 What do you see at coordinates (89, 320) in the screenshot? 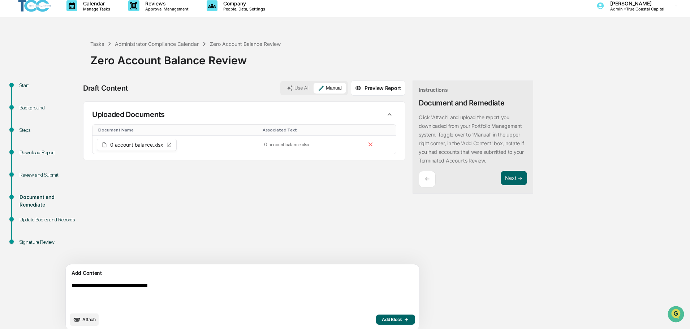
I see `span: Attach` at bounding box center [89, 320].